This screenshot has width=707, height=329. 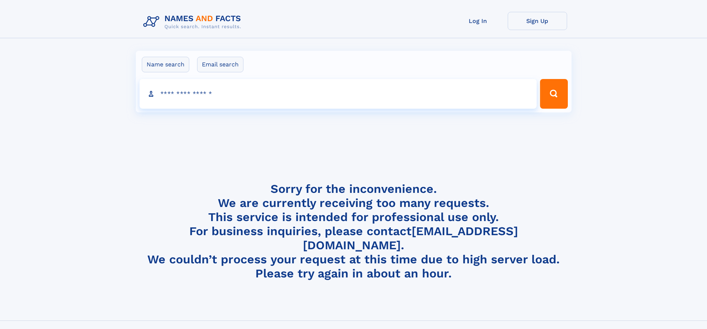 What do you see at coordinates (537, 21) in the screenshot?
I see `a: Sign Up` at bounding box center [537, 21].